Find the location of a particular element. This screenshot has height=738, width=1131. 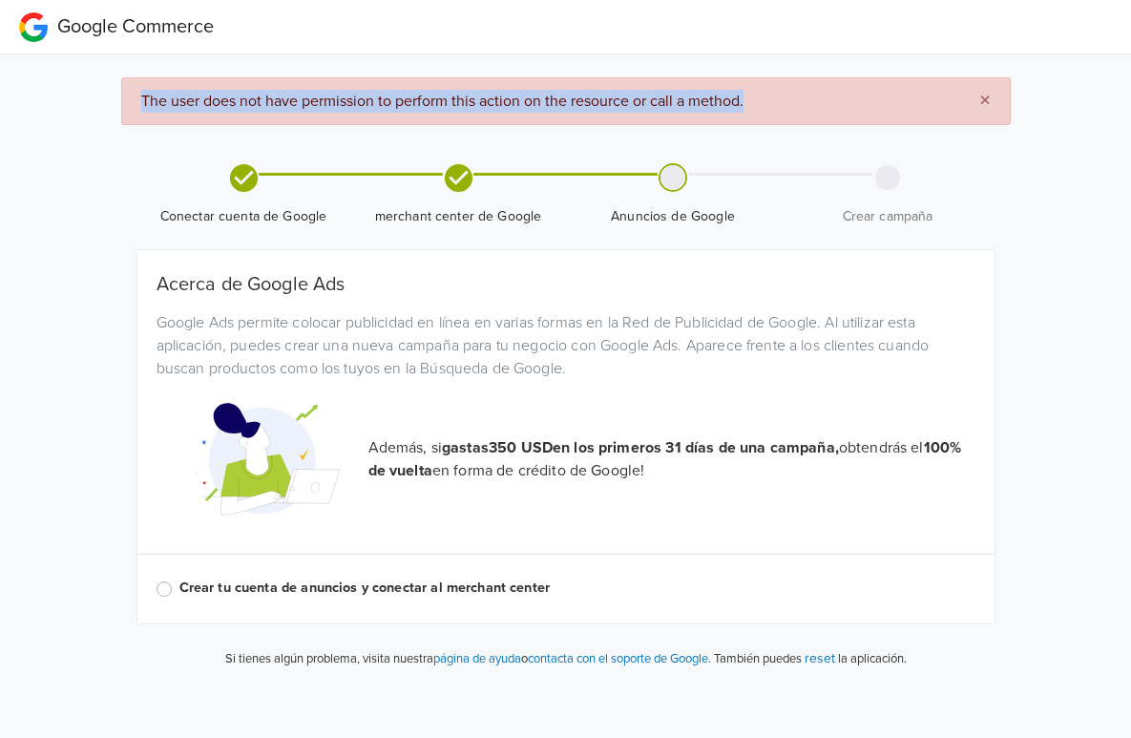

span: The user does not have permission to perform this action on the resource or call a method. is located at coordinates (442, 101).